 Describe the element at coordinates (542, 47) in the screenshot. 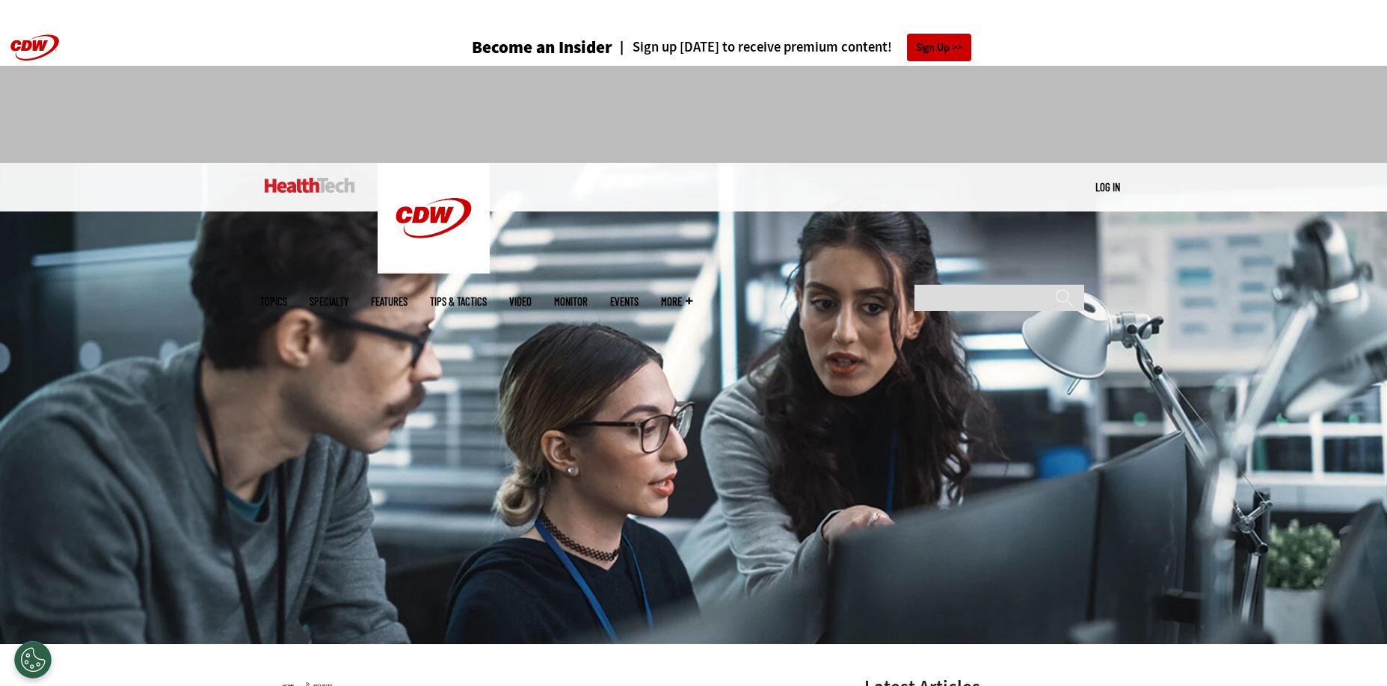

I see `h3: Become an Insider` at that location.